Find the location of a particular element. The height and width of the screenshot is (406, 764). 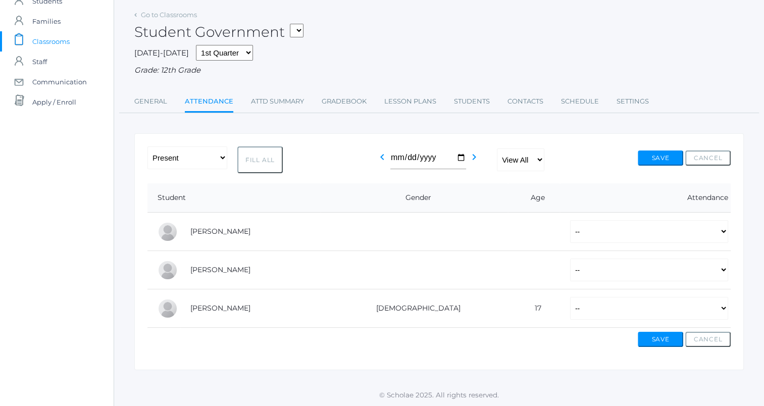

a: chevron_right is located at coordinates (474, 160).